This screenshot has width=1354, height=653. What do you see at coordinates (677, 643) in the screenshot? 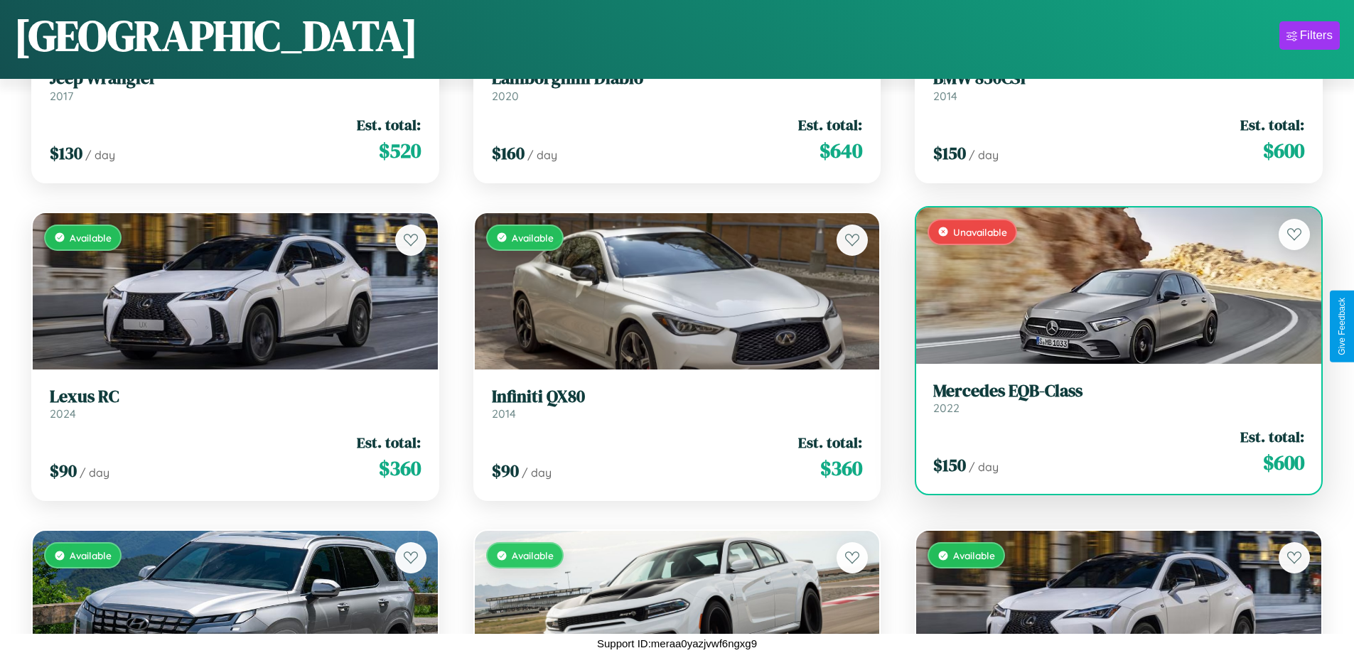
I see `p: Support ID: meraa0yazjvwf6ngxg9` at bounding box center [677, 643].